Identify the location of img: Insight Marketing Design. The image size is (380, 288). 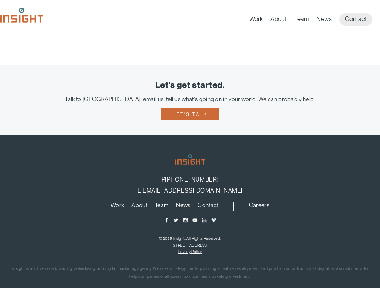
(190, 160).